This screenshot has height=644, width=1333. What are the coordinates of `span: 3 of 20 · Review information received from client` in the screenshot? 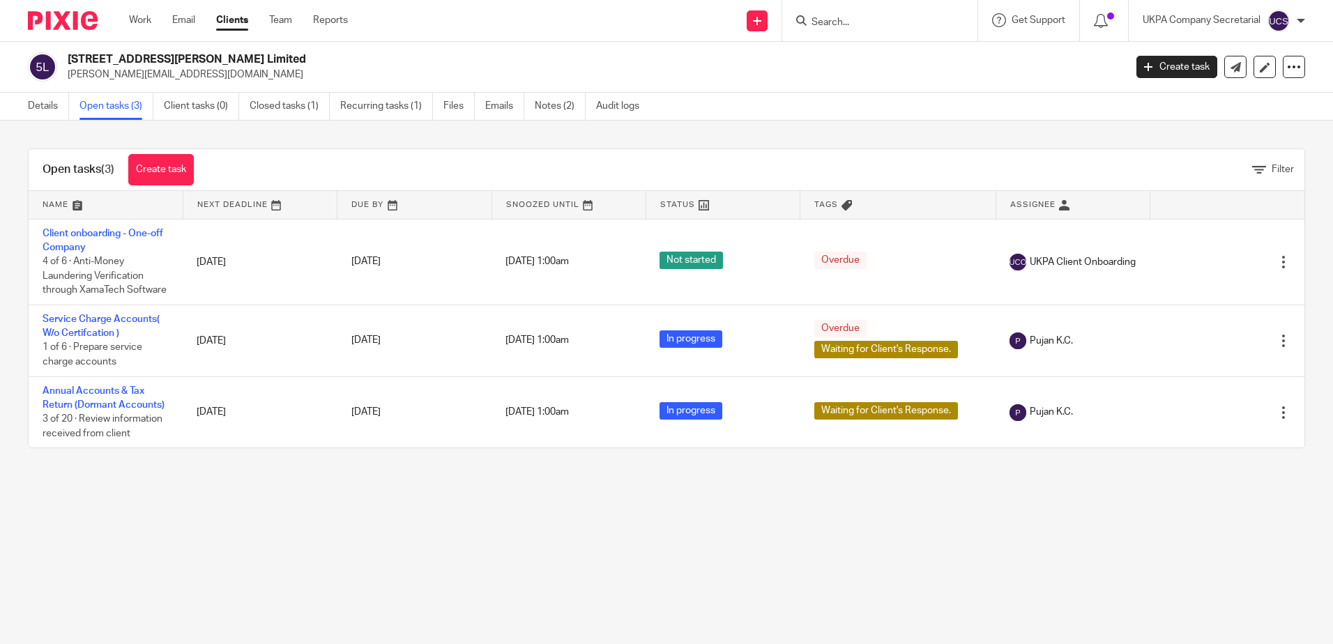 It's located at (103, 427).